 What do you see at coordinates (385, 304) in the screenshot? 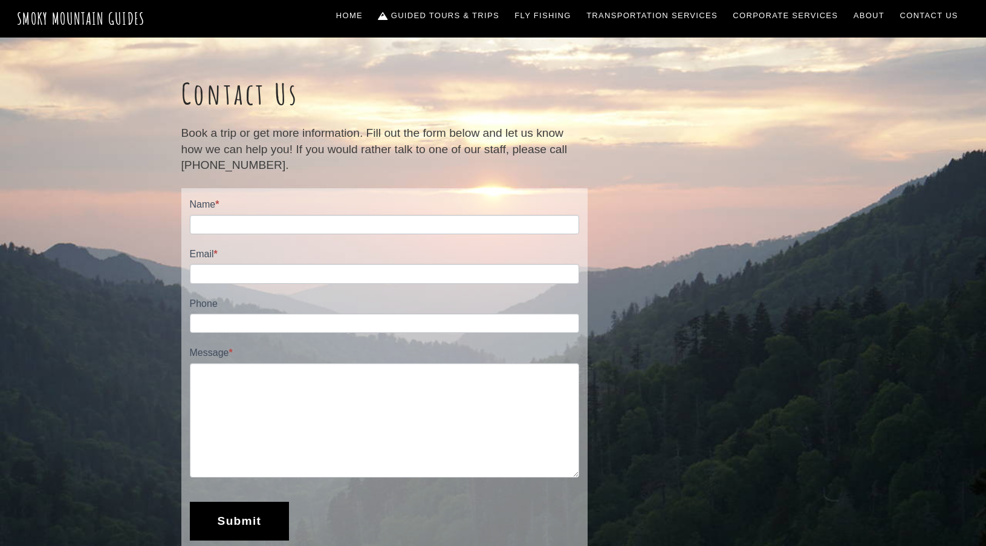
I see `label: Phone` at bounding box center [385, 304].